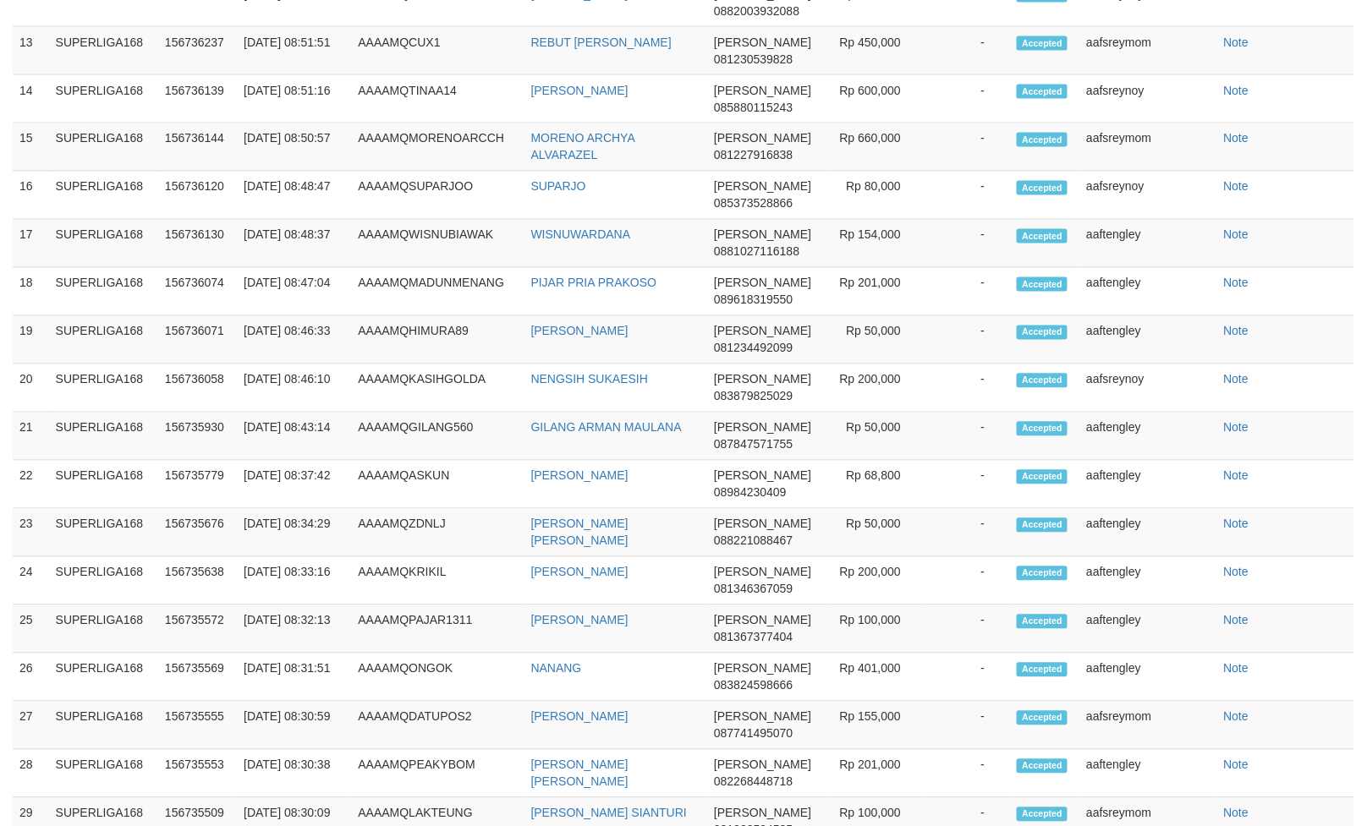  Describe the element at coordinates (437, 485) in the screenshot. I see `td: AAAAMQASKUN` at that location.